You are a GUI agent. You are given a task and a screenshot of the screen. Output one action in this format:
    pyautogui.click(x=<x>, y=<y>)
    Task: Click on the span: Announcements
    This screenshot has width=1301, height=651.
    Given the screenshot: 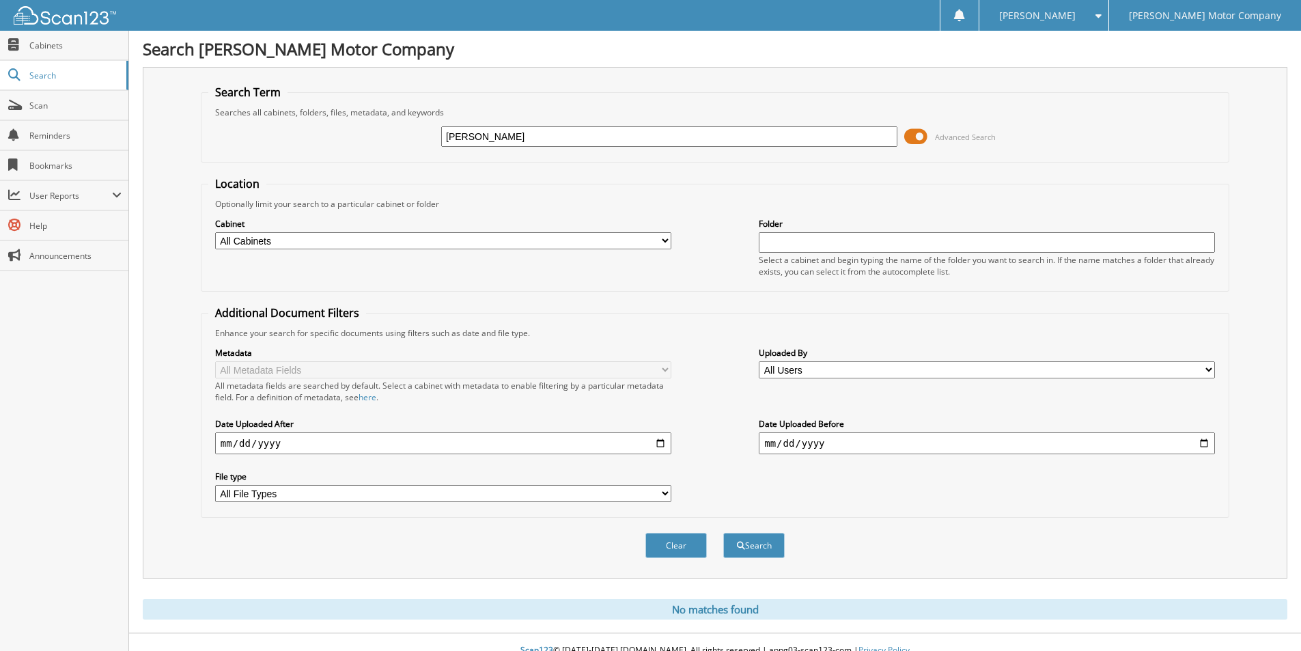 What is the action you would take?
    pyautogui.click(x=75, y=255)
    